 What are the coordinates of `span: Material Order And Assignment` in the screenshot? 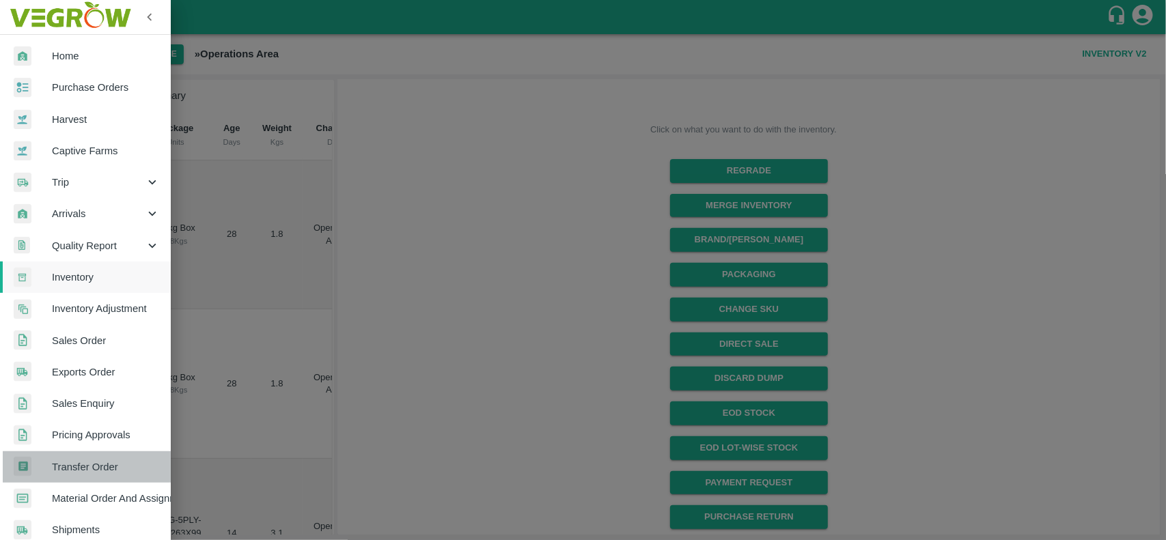 It's located at (106, 499).